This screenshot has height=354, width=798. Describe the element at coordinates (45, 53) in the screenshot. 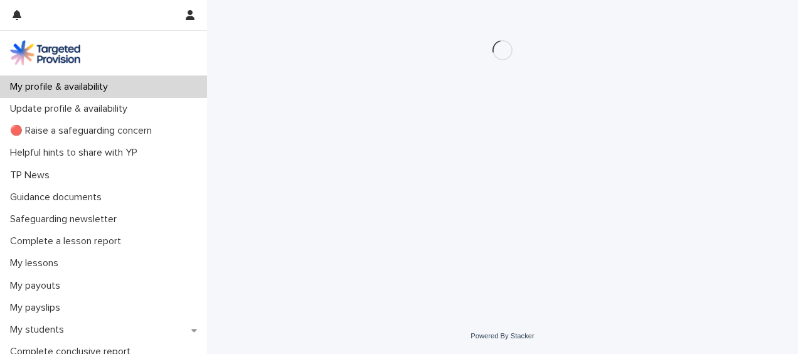

I see `img: M5nRWzHhSzIhMunXDL62` at that location.